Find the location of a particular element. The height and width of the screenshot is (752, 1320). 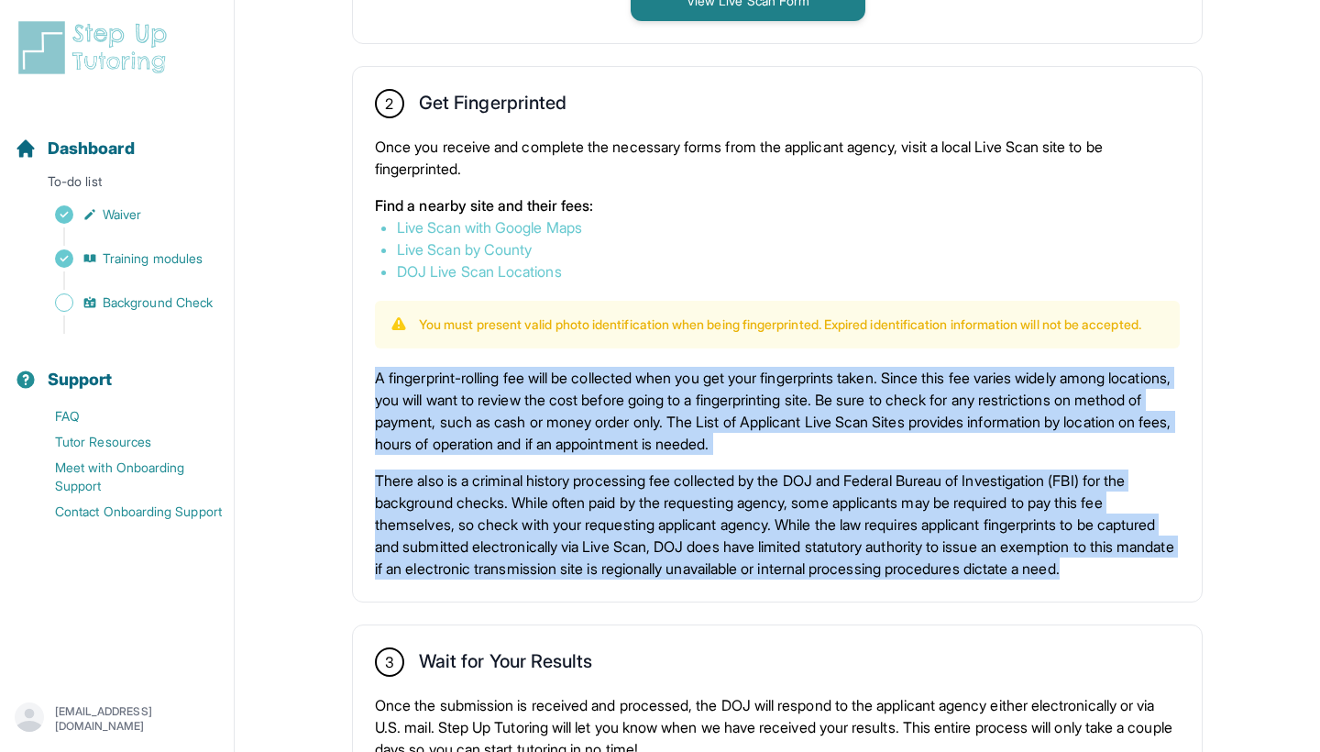

a: Tutor Resources is located at coordinates (124, 442).